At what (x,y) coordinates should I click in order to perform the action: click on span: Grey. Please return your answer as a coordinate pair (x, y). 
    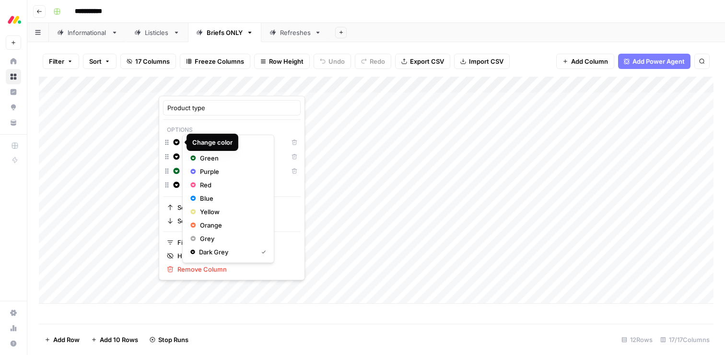
    Looking at the image, I should click on (231, 239).